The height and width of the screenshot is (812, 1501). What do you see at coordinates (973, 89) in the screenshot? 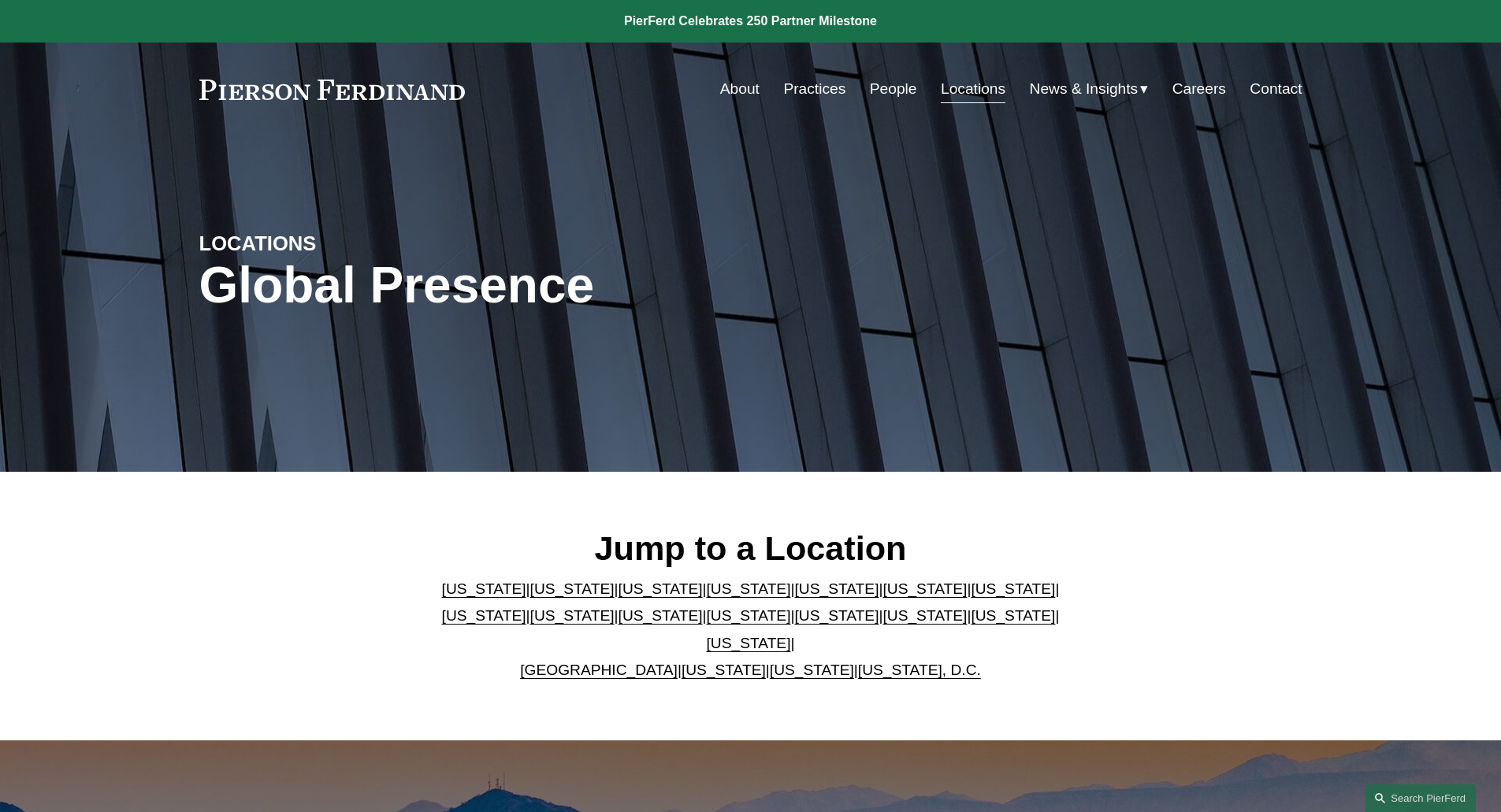
I see `a: Locations` at bounding box center [973, 89].